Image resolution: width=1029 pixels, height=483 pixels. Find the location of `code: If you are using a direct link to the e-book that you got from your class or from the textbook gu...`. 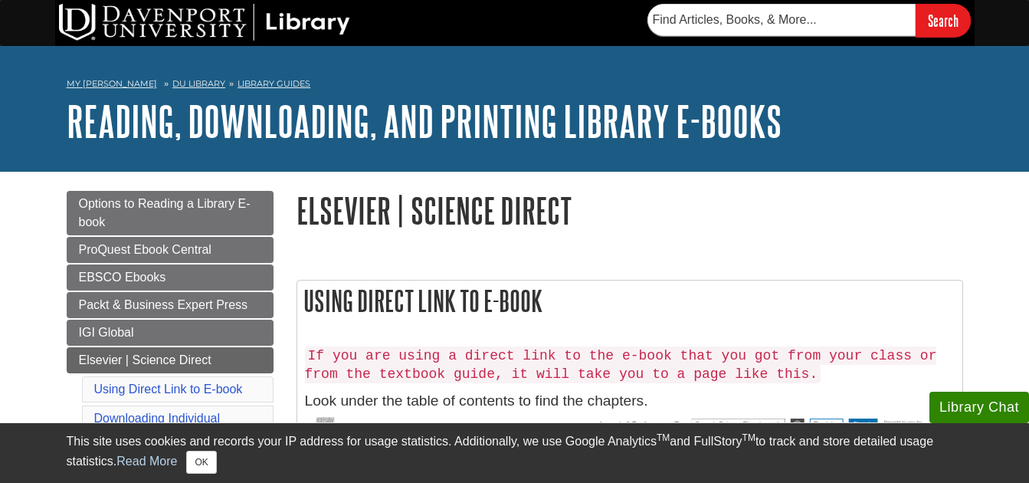

code: If you are using a direct link to the e-book that you got from your class or from the textbook gu... is located at coordinates (621, 365).